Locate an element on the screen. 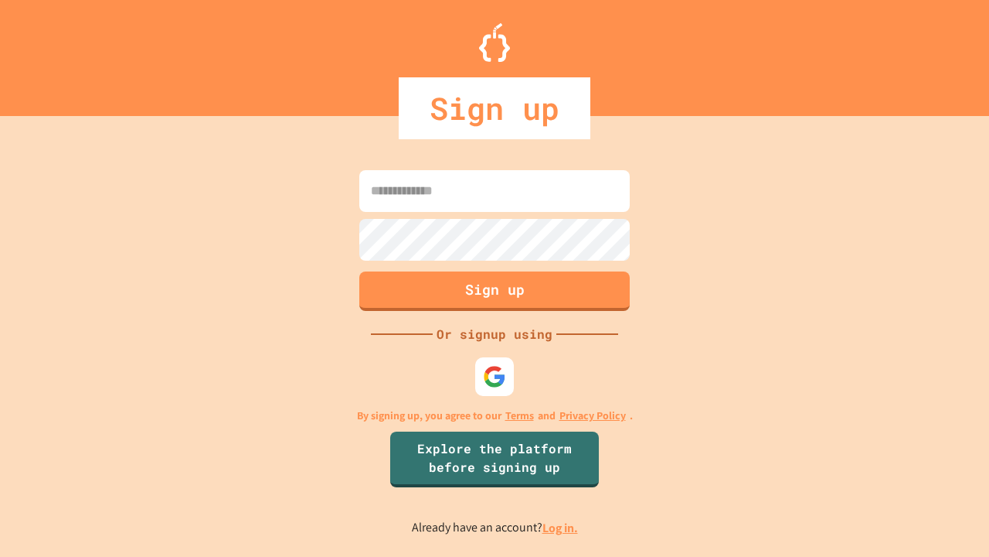  div: Sign up is located at coordinates (495, 108).